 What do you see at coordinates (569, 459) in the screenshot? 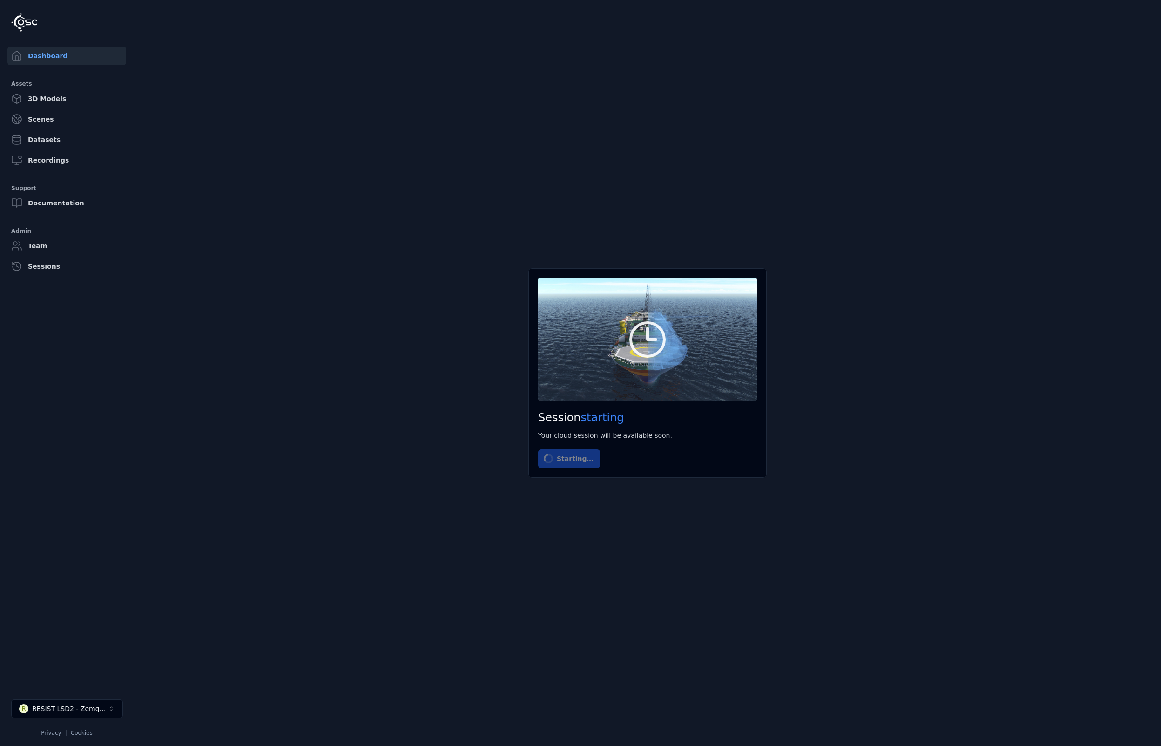
I see `button: Starting…` at bounding box center [569, 459].